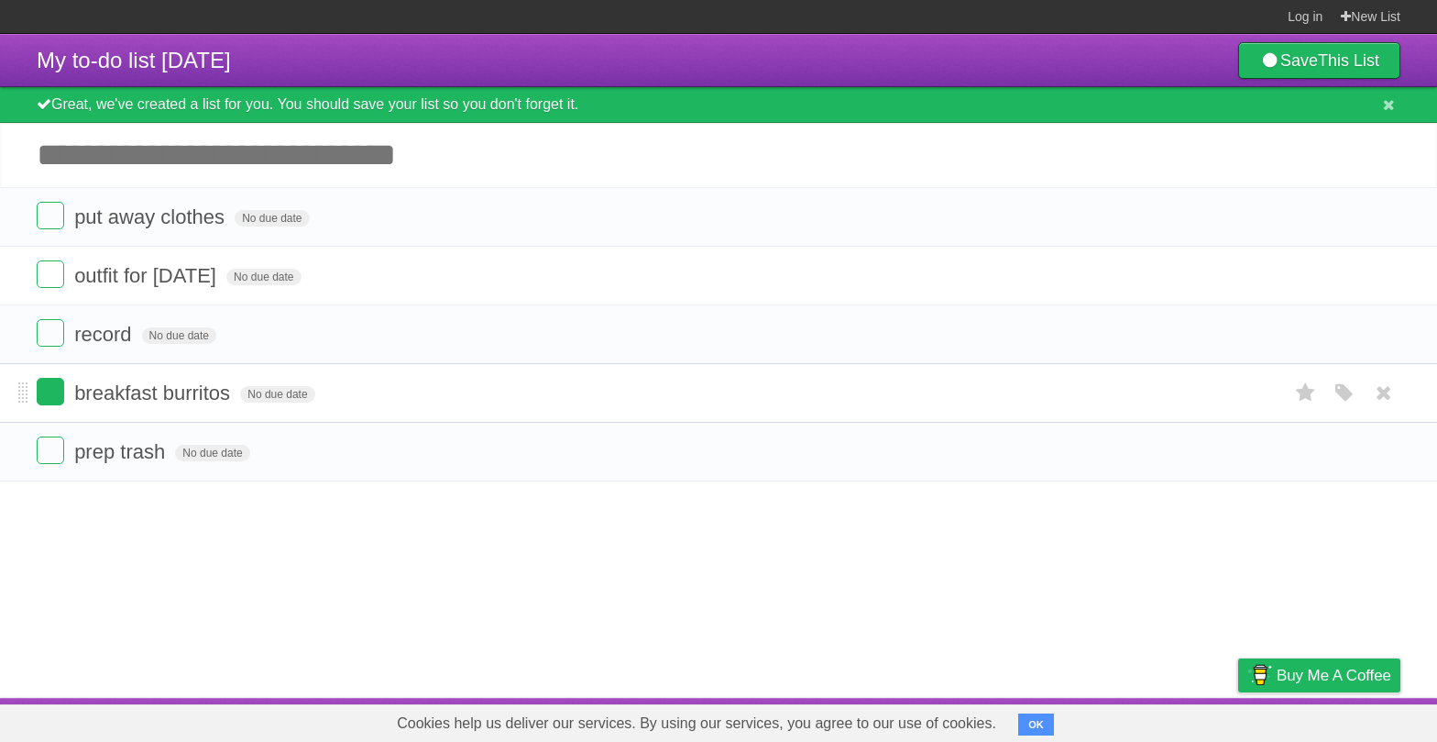 Image resolution: width=1437 pixels, height=742 pixels. Describe the element at coordinates (122, 451) in the screenshot. I see `span: prep trash` at that location.